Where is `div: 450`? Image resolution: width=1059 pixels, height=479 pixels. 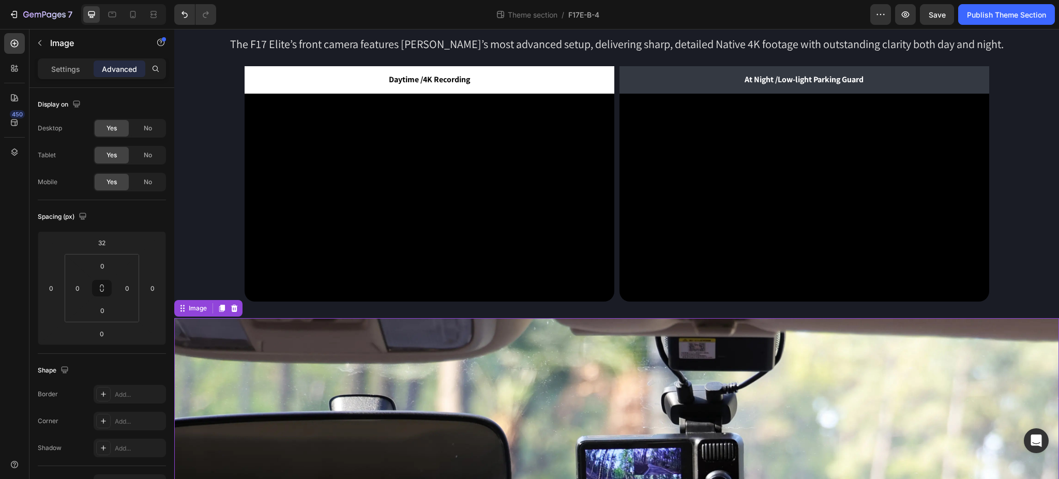 div: 450 is located at coordinates (17, 114).